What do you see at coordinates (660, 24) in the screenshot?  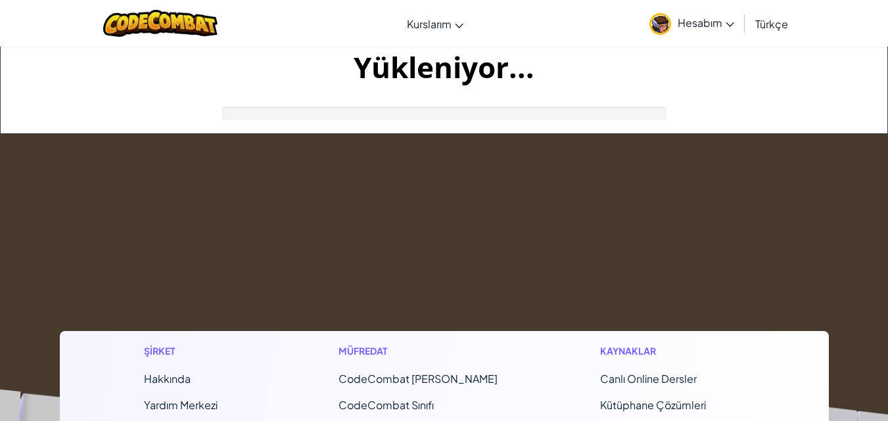 I see `img: avatar` at bounding box center [660, 24].